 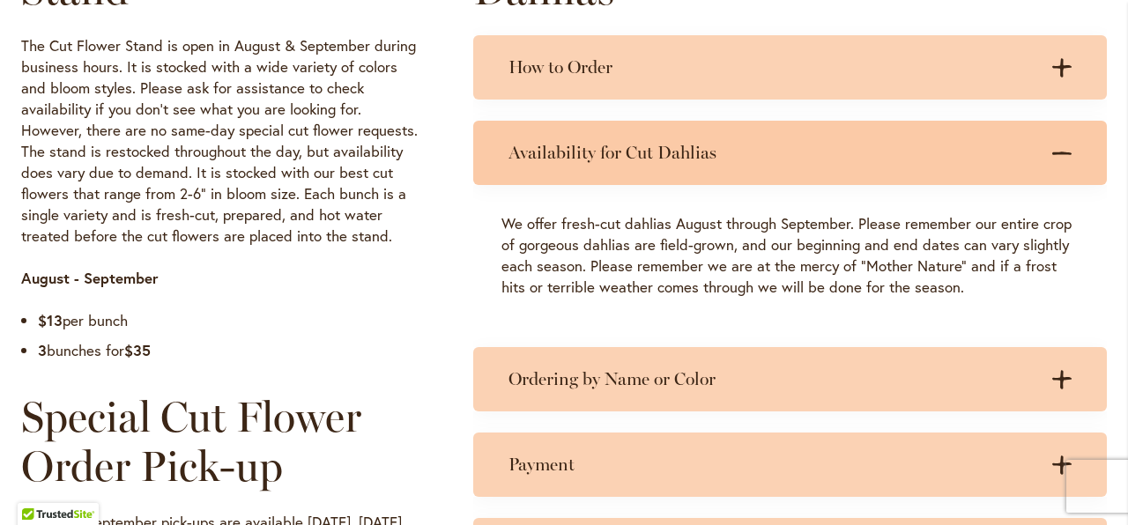 What do you see at coordinates (221, 441) in the screenshot?
I see `h2: Special Cut Flower Order Pick-up` at bounding box center [221, 441].